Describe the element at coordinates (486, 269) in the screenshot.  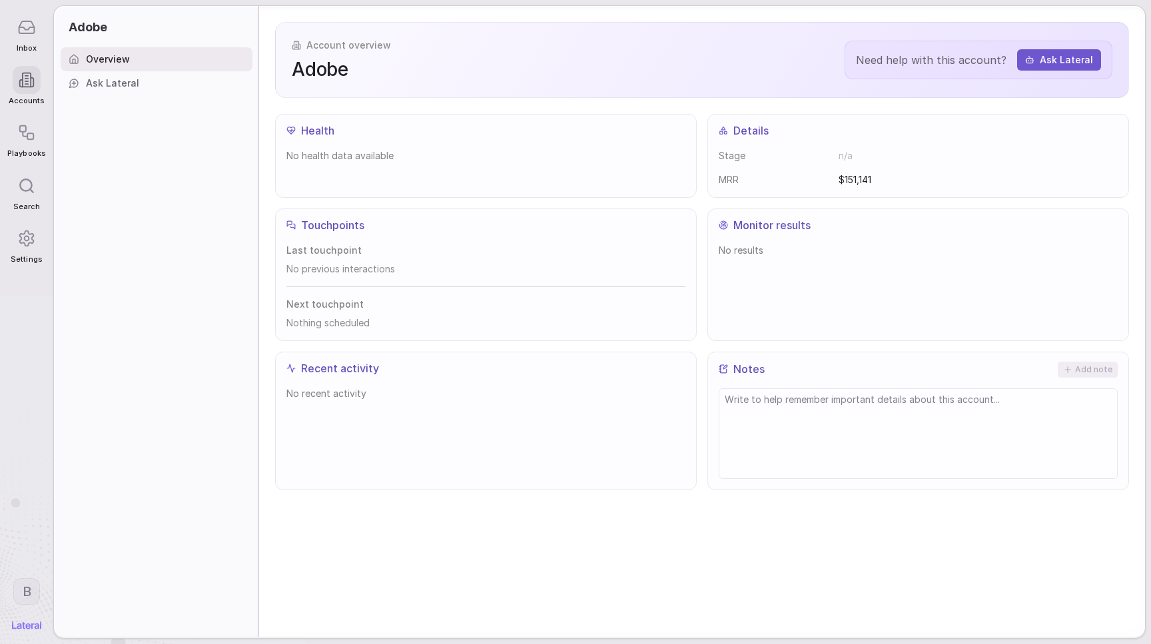
I see `span: No previous interactions` at that location.